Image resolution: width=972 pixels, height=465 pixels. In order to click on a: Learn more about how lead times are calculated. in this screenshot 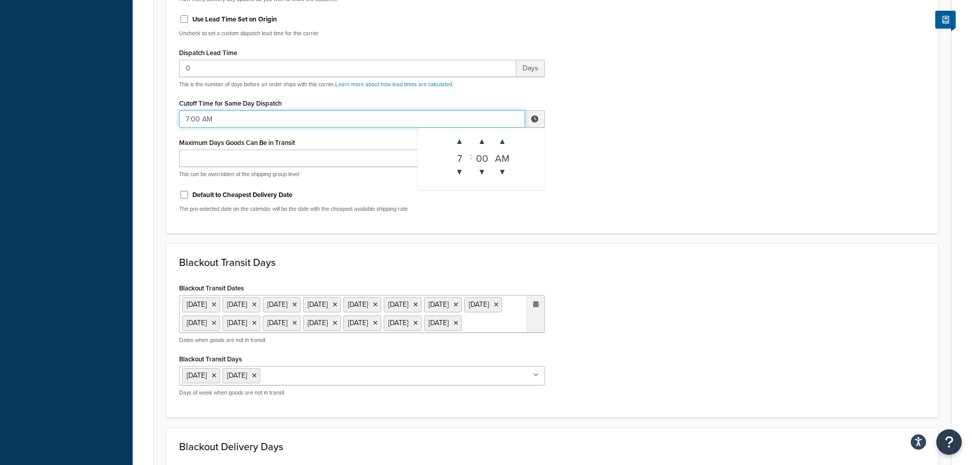, I will do `click(394, 84)`.